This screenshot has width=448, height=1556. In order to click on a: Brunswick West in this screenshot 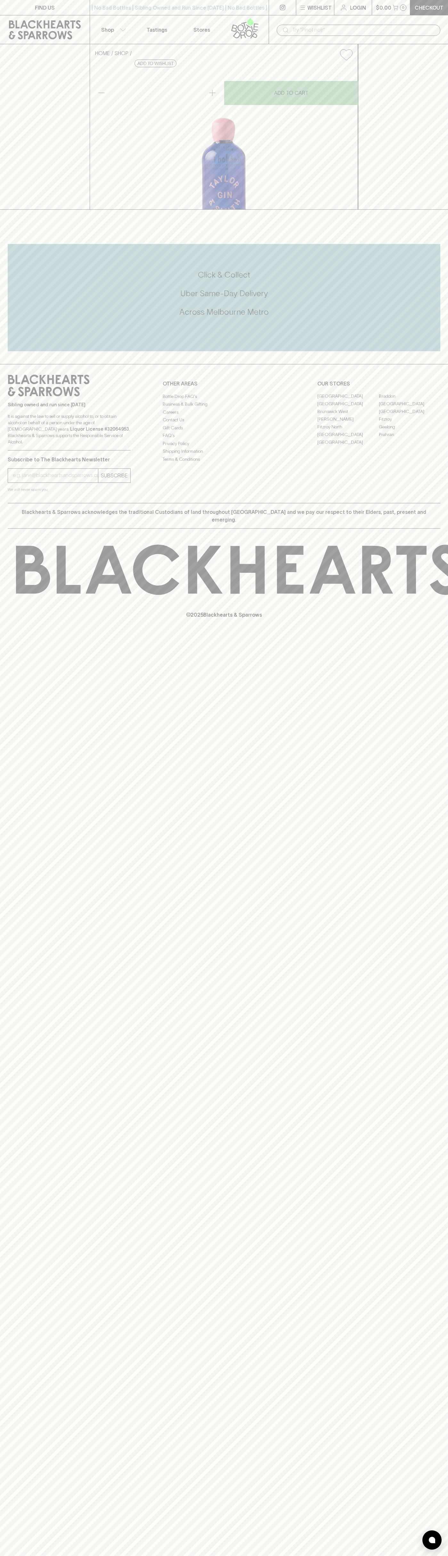, I will do `click(348, 412)`.